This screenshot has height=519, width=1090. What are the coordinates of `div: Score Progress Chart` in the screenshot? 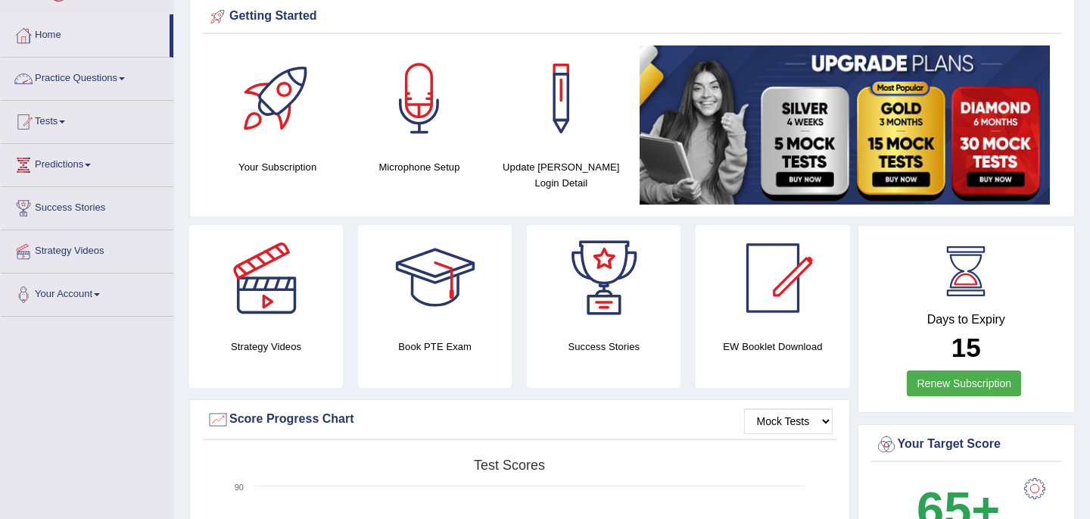 It's located at (519, 420).